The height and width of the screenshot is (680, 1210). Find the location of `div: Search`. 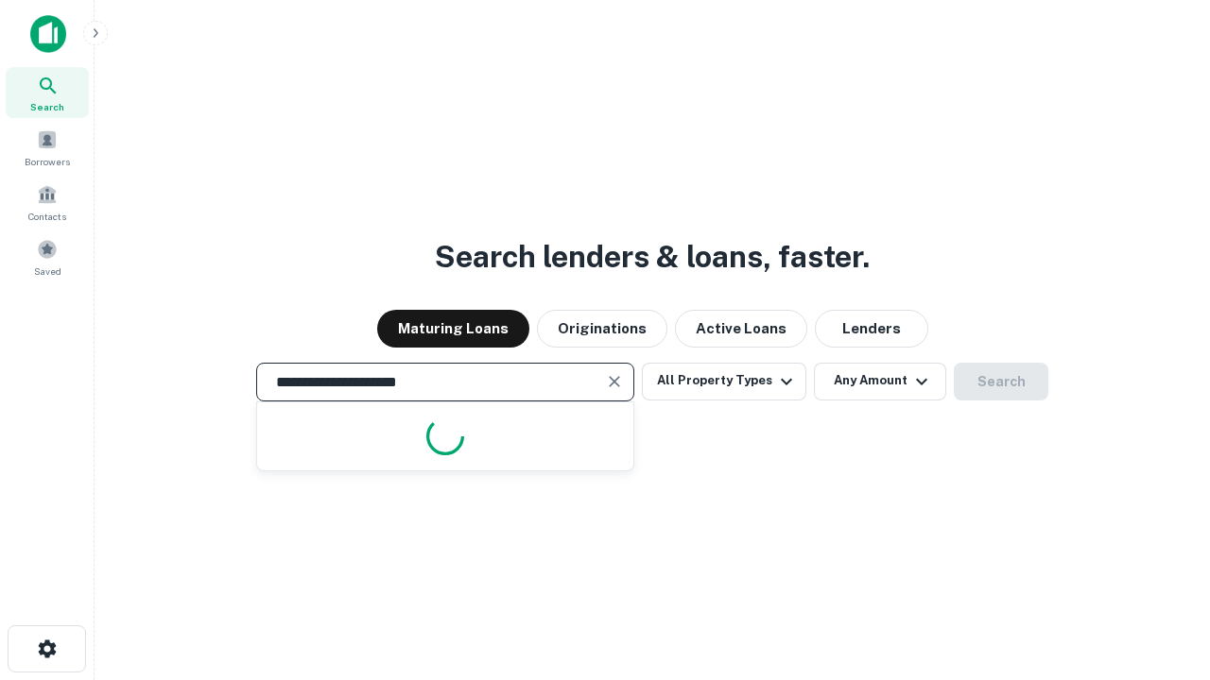

div: Search is located at coordinates (47, 93).